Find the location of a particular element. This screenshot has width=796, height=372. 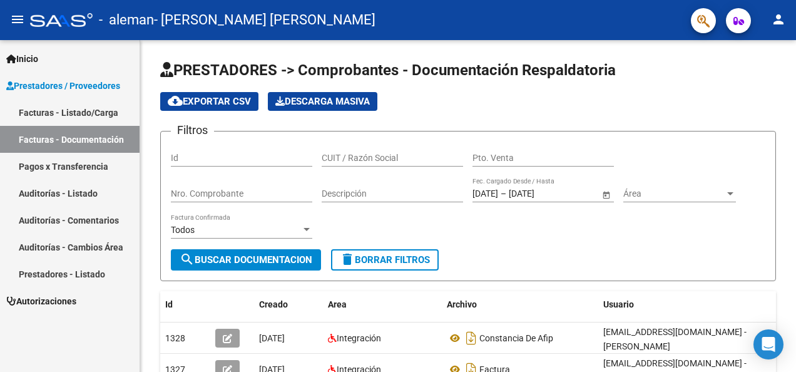

datatable-header-cell: Id is located at coordinates (185, 304).